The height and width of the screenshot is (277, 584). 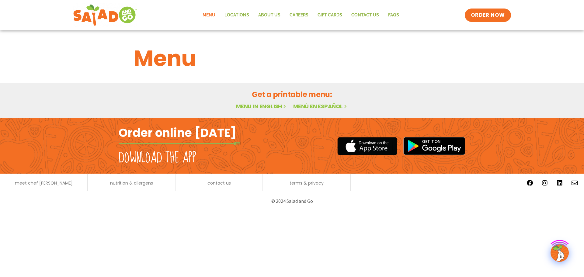 What do you see at coordinates (307, 183) in the screenshot?
I see `span: terms & privacy` at bounding box center [307, 183].